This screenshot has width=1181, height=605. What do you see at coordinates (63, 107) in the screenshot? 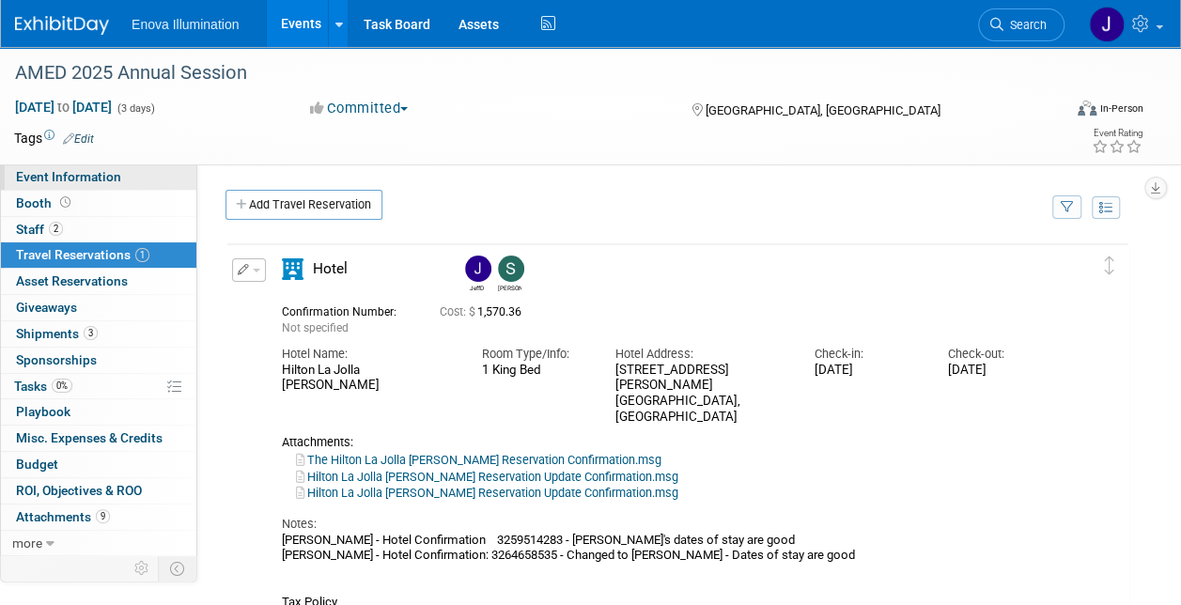
I see `span: to` at bounding box center [63, 107].